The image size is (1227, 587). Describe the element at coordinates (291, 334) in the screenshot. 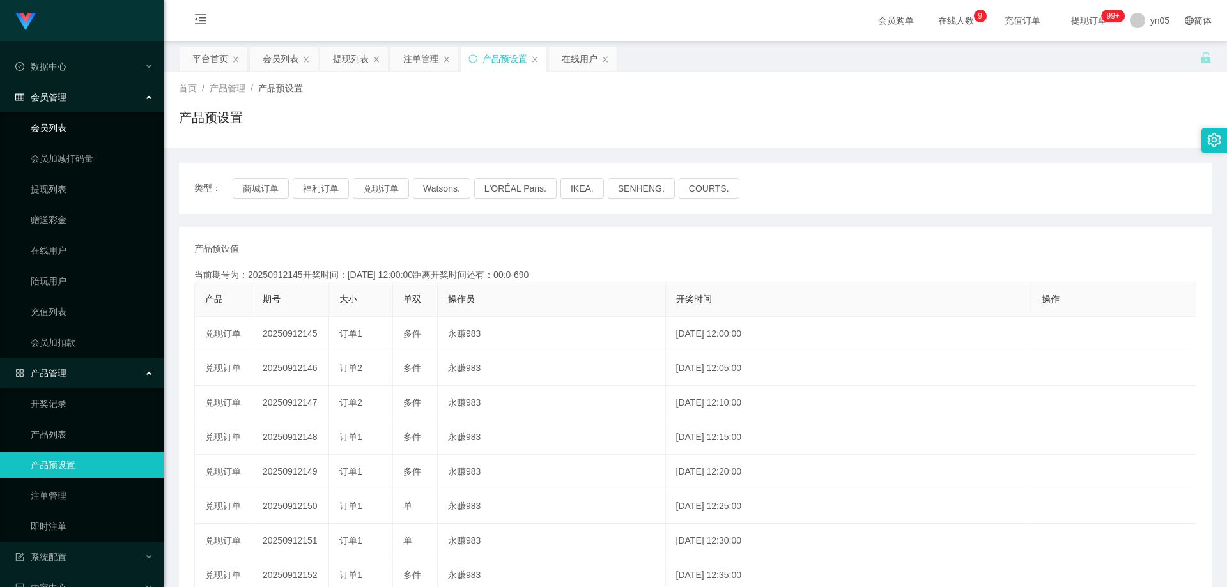

I see `td: 20250912145` at that location.